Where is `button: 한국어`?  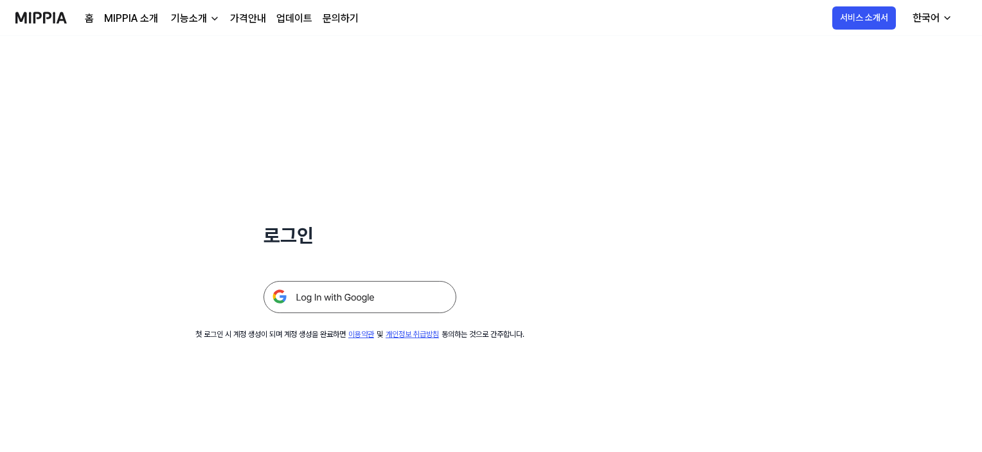
button: 한국어 is located at coordinates (931, 18).